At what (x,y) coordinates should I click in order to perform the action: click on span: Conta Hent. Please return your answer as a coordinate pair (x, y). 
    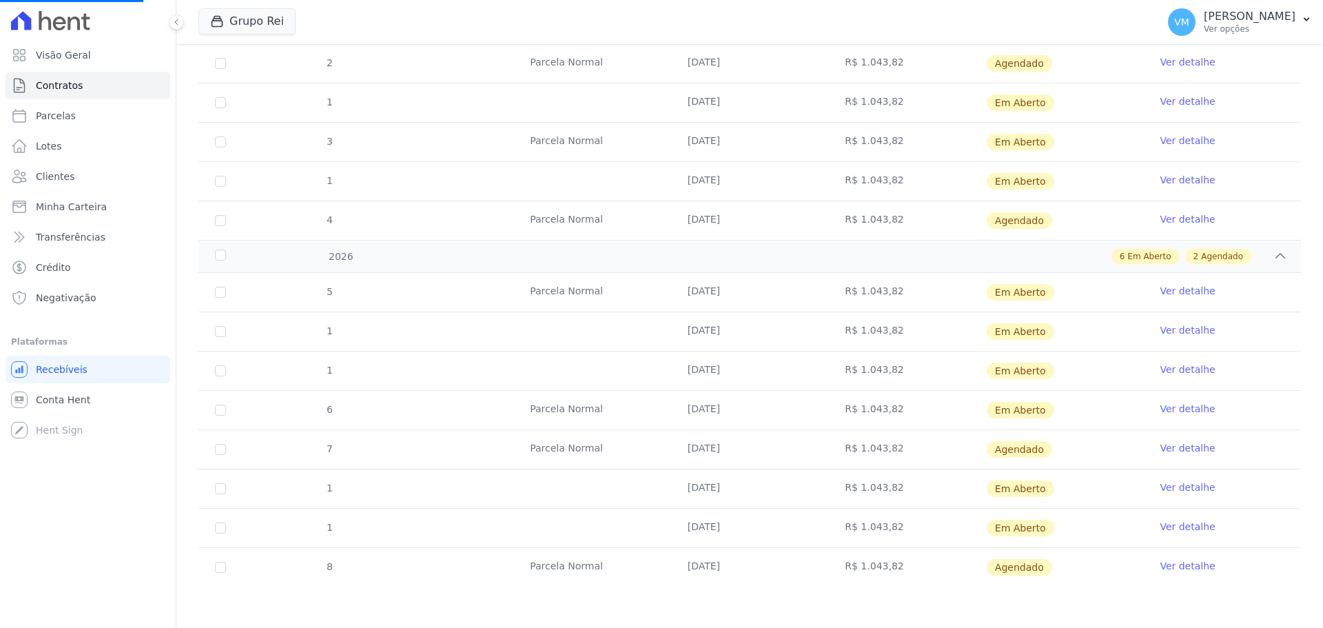
    Looking at the image, I should click on (63, 400).